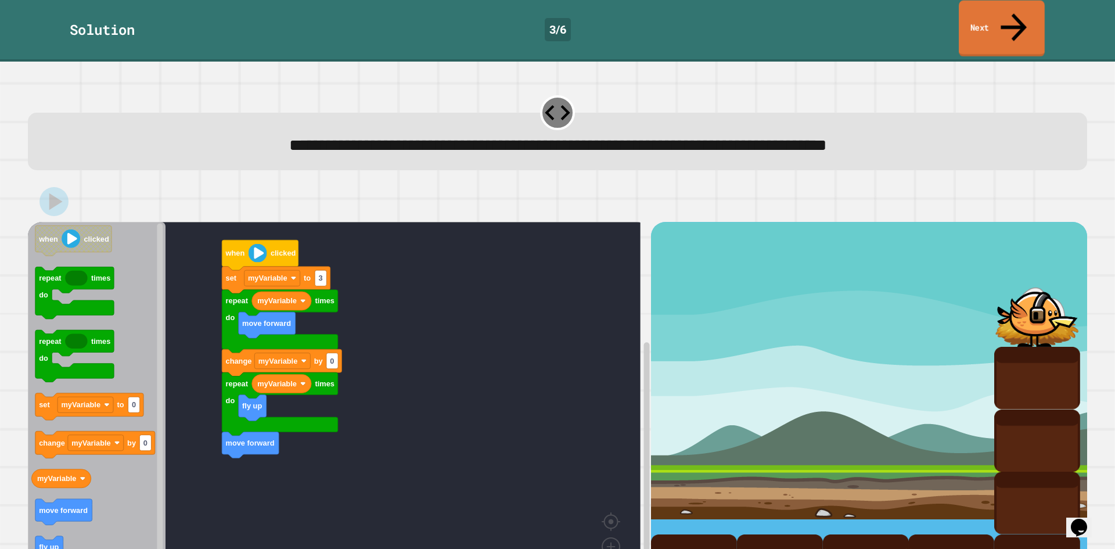 This screenshot has height=549, width=1115. Describe the element at coordinates (1002, 28) in the screenshot. I see `a: Next` at that location.